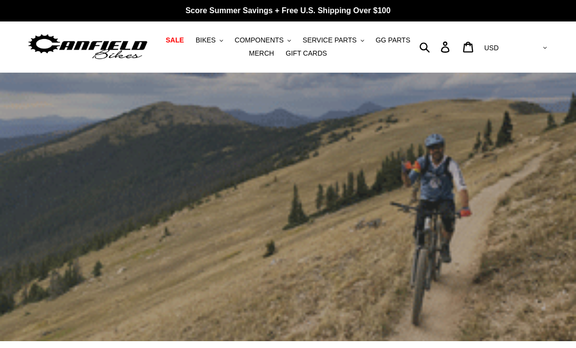  What do you see at coordinates (259, 40) in the screenshot?
I see `span: COMPONENTS` at bounding box center [259, 40].